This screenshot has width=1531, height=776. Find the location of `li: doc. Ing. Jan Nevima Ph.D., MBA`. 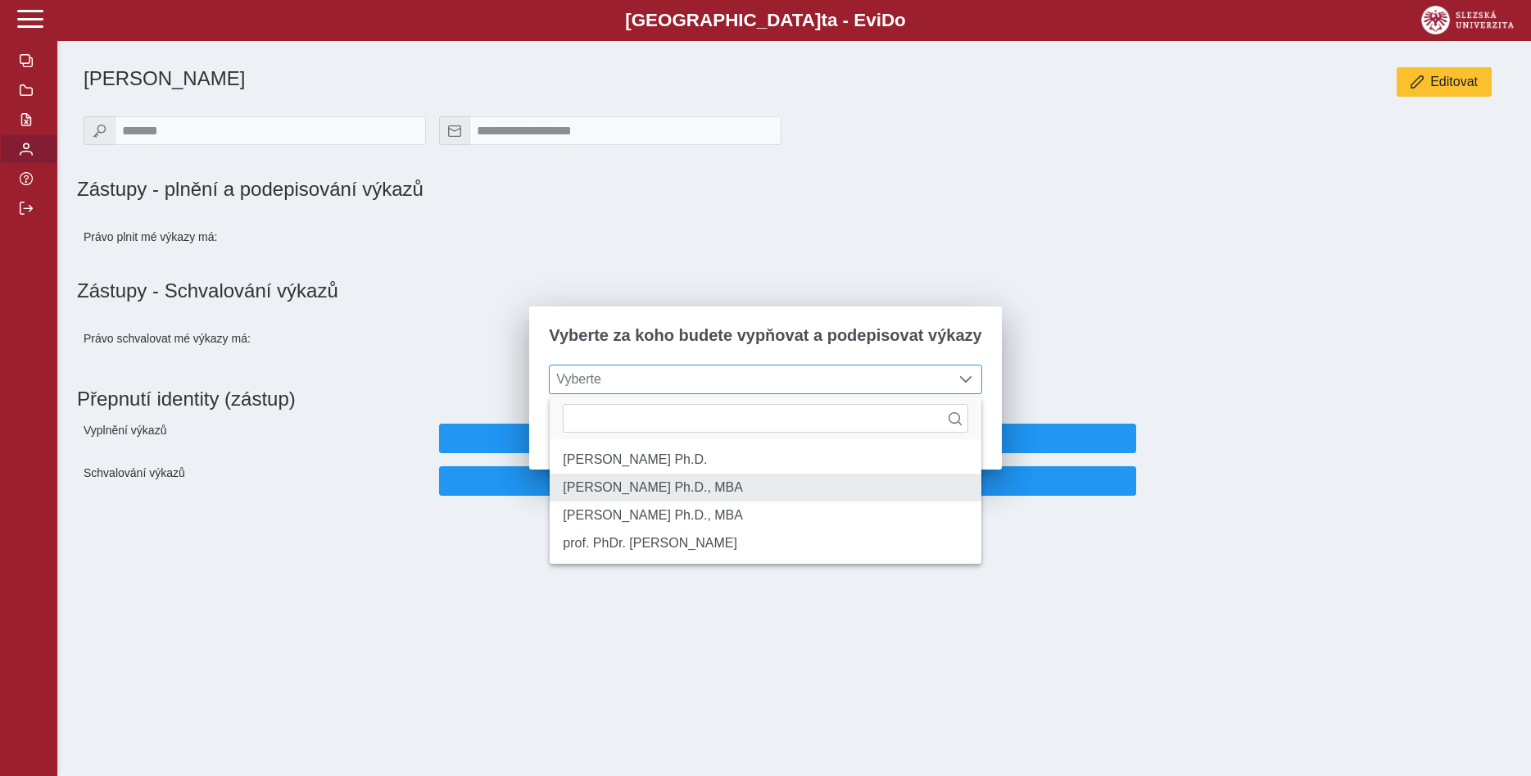

li: doc. Ing. Jan Nevima Ph.D., MBA is located at coordinates (765, 487).